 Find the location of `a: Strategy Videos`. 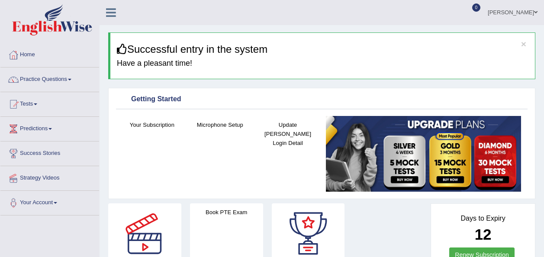

a: Strategy Videos is located at coordinates (50, 177).